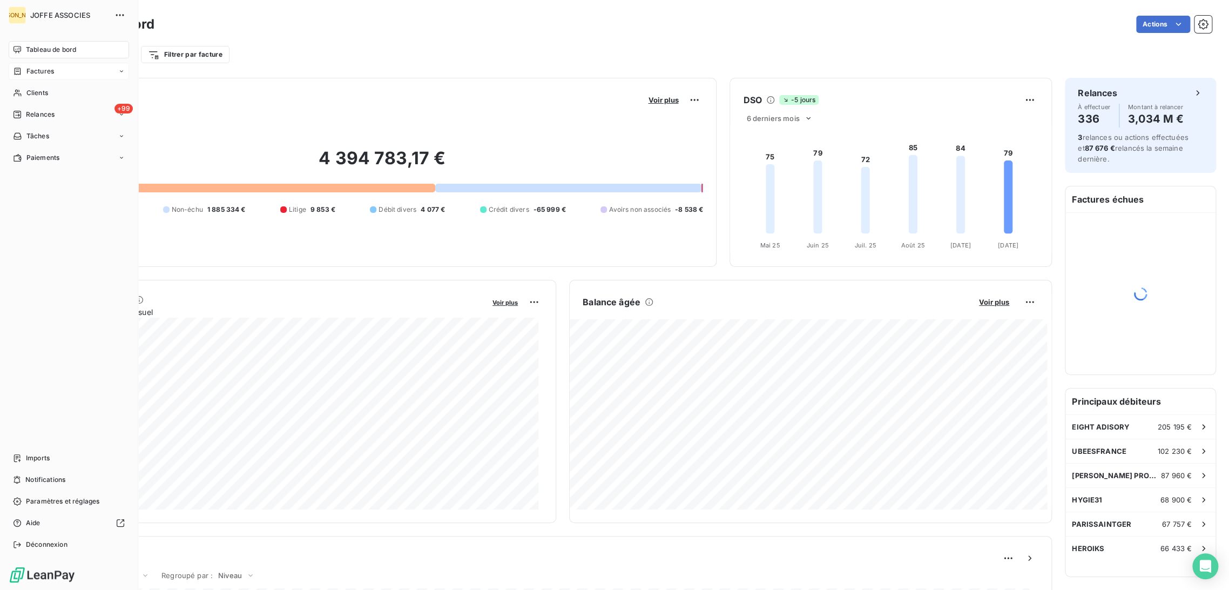 The image size is (1229, 590). I want to click on span: Factures, so click(40, 71).